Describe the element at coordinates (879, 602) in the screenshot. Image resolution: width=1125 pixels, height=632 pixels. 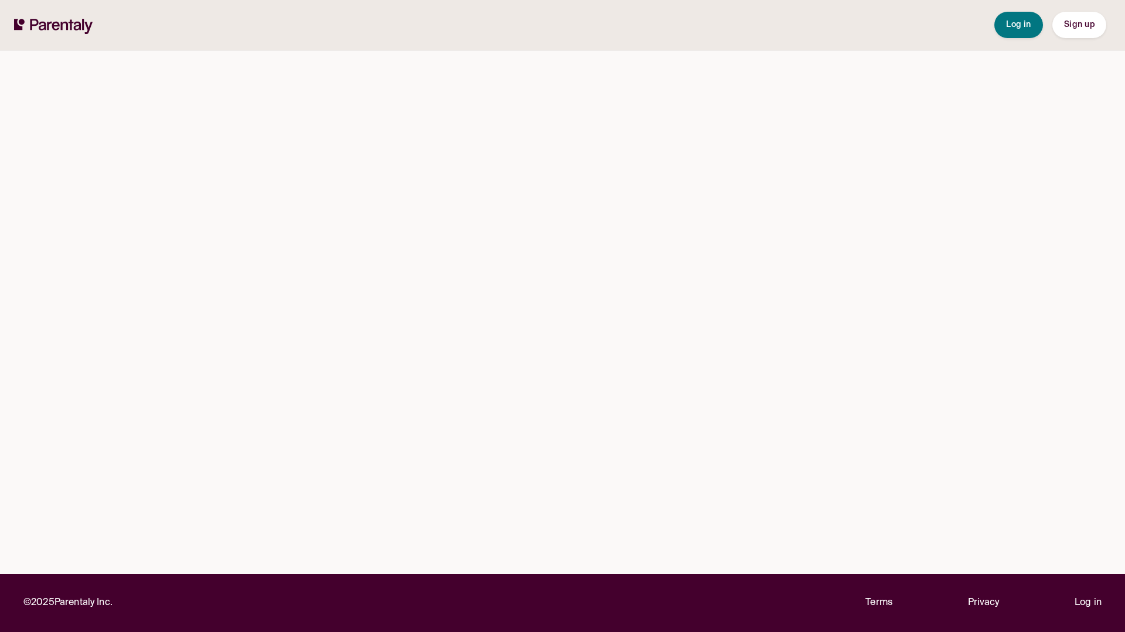
I see `p: Terms` at that location.